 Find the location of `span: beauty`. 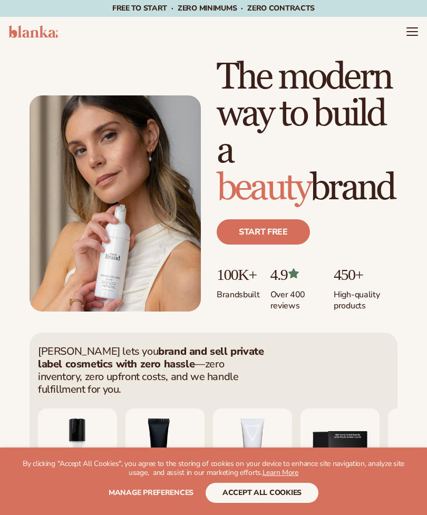

span: beauty is located at coordinates (263, 188).